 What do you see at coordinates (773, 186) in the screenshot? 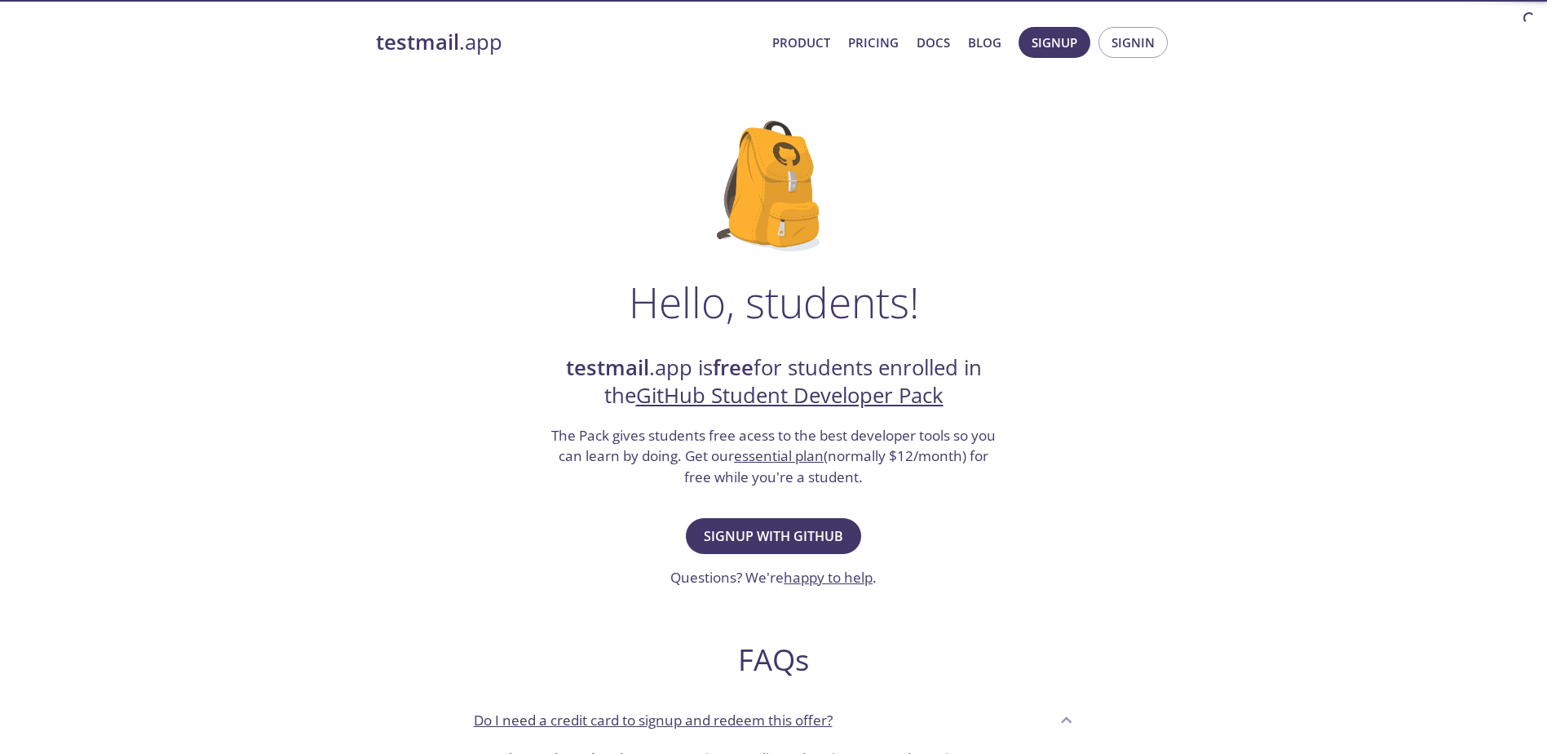
I see `img: github-student-backpack.png` at bounding box center [773, 186].